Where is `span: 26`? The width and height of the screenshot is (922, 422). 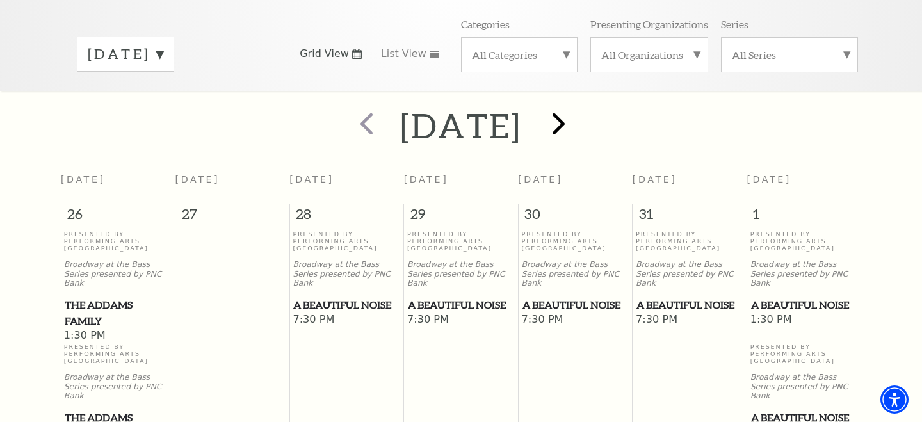 span: 26 is located at coordinates (118, 217).